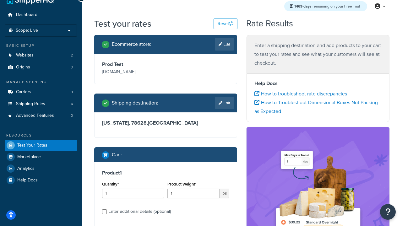  What do you see at coordinates (316, 107) in the screenshot?
I see `a: How to Troubleshoot Dimensional Boxes Not Packing as Expected` at bounding box center [316, 107].